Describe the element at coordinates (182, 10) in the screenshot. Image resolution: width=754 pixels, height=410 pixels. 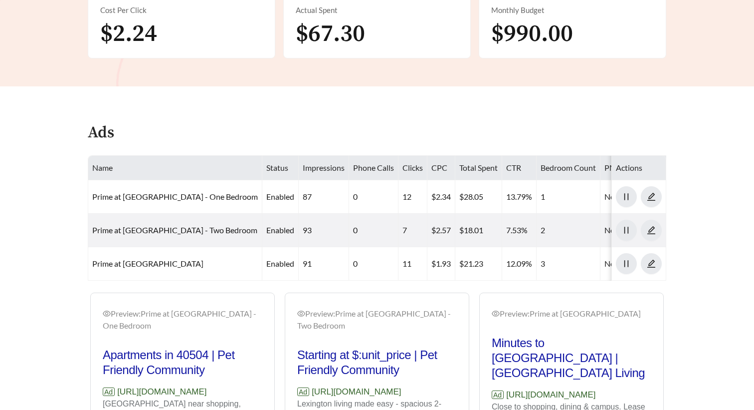
I see `div: Cost Per Click` at that location.